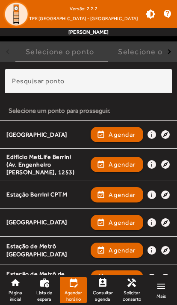 This screenshot has width=177, height=305. I want to click on div: Versão: 2.2.2, so click(83, 9).